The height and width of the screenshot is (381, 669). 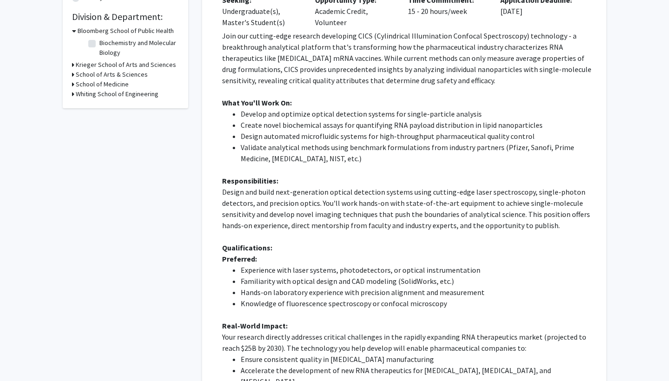 I want to click on strong: What You'll Work On:, so click(x=257, y=103).